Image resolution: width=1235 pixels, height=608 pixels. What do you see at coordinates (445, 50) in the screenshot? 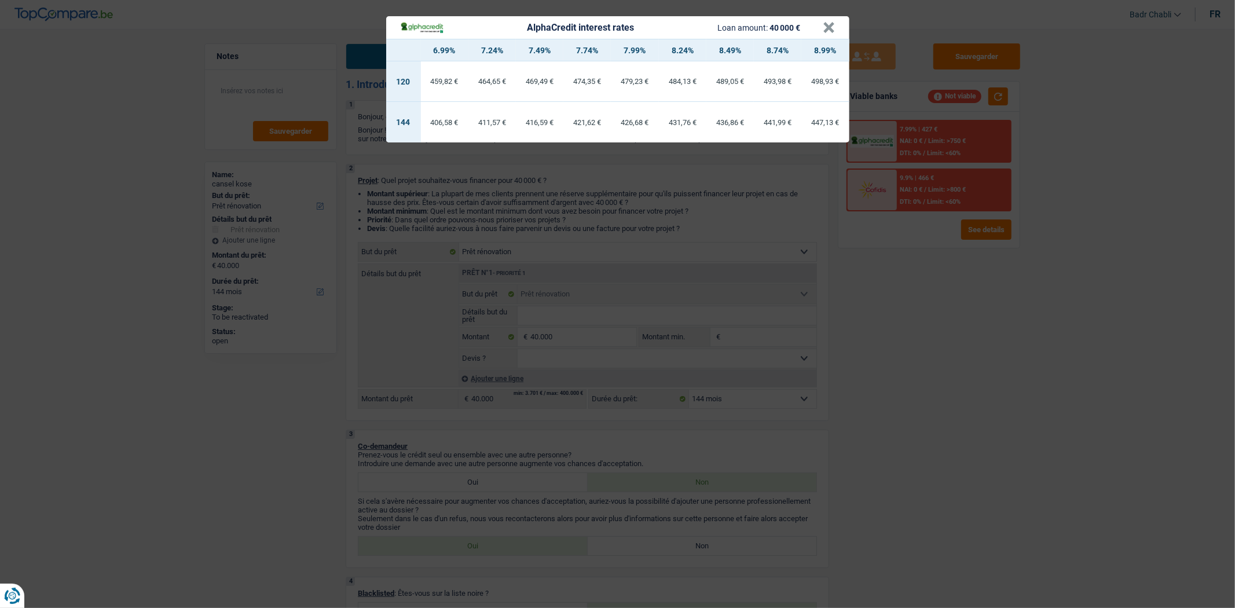
I see `th: 6.99%` at bounding box center [445, 50].